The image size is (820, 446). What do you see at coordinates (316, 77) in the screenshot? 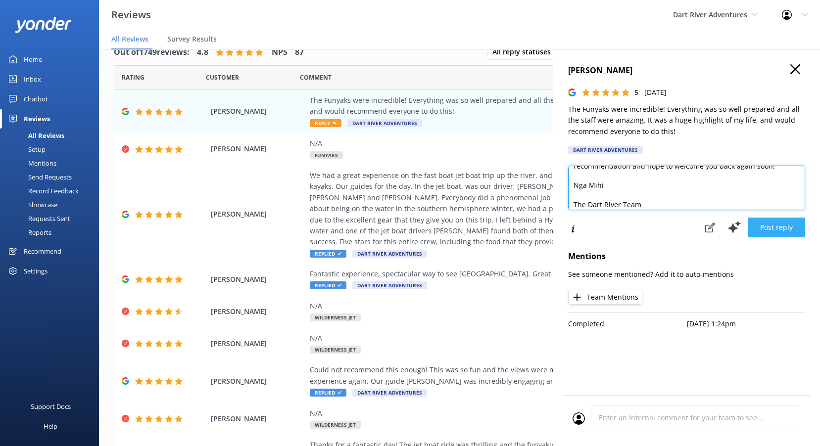
I see `span: Question` at bounding box center [316, 77].